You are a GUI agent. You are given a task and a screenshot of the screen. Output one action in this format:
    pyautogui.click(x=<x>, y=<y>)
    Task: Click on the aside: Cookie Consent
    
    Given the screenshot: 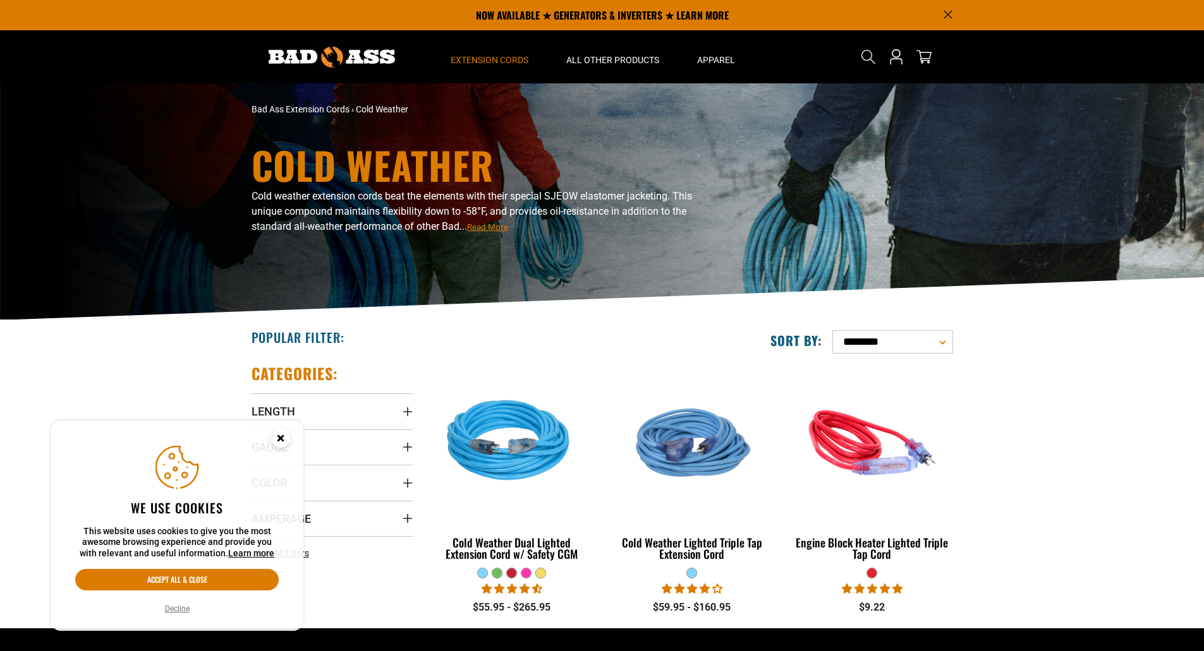 What is the action you would take?
    pyautogui.click(x=177, y=526)
    